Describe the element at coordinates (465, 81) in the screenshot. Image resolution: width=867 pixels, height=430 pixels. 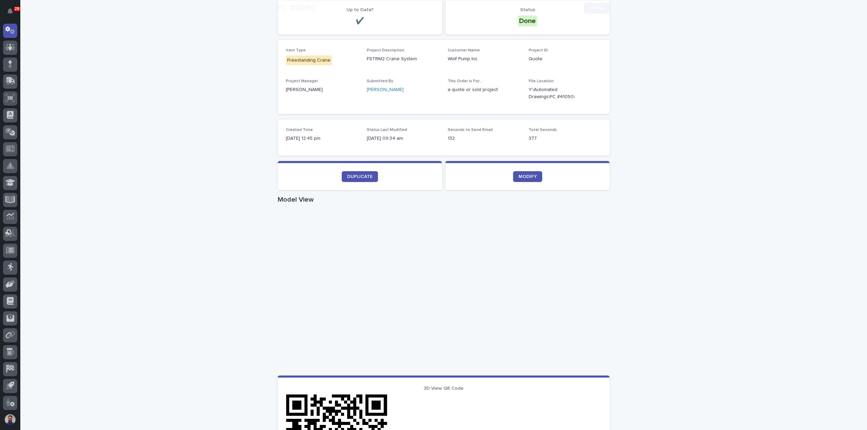
I see `span: This Order is For...` at that location.